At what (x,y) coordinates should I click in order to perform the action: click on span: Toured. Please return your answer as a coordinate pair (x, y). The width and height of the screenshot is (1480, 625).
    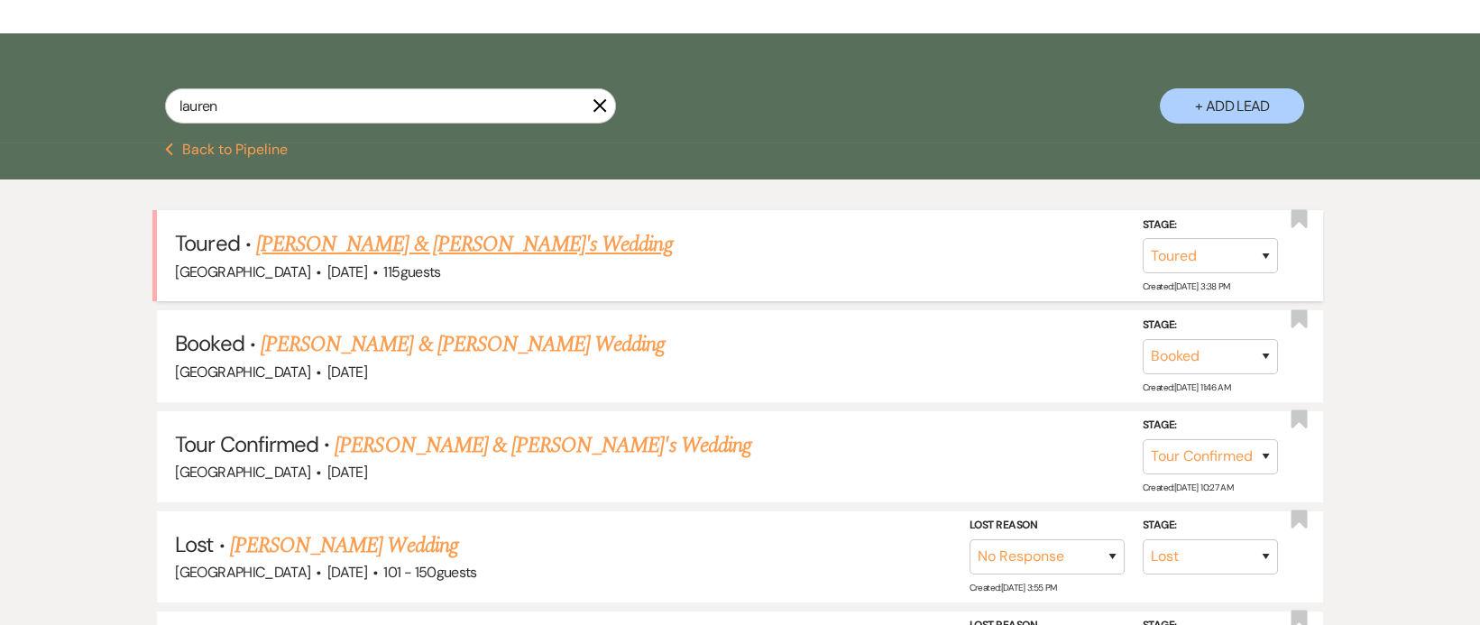
    Looking at the image, I should click on (207, 243).